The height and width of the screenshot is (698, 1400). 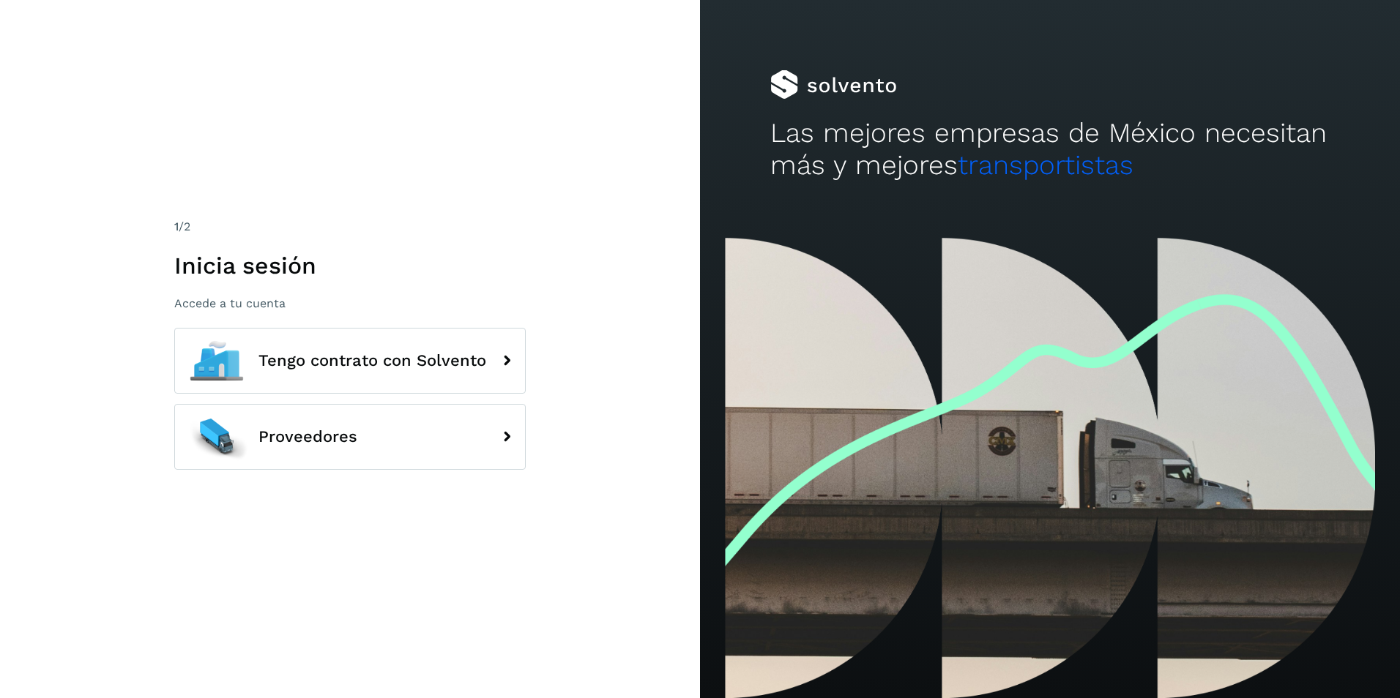 What do you see at coordinates (176, 226) in the screenshot?
I see `span: 1` at bounding box center [176, 226].